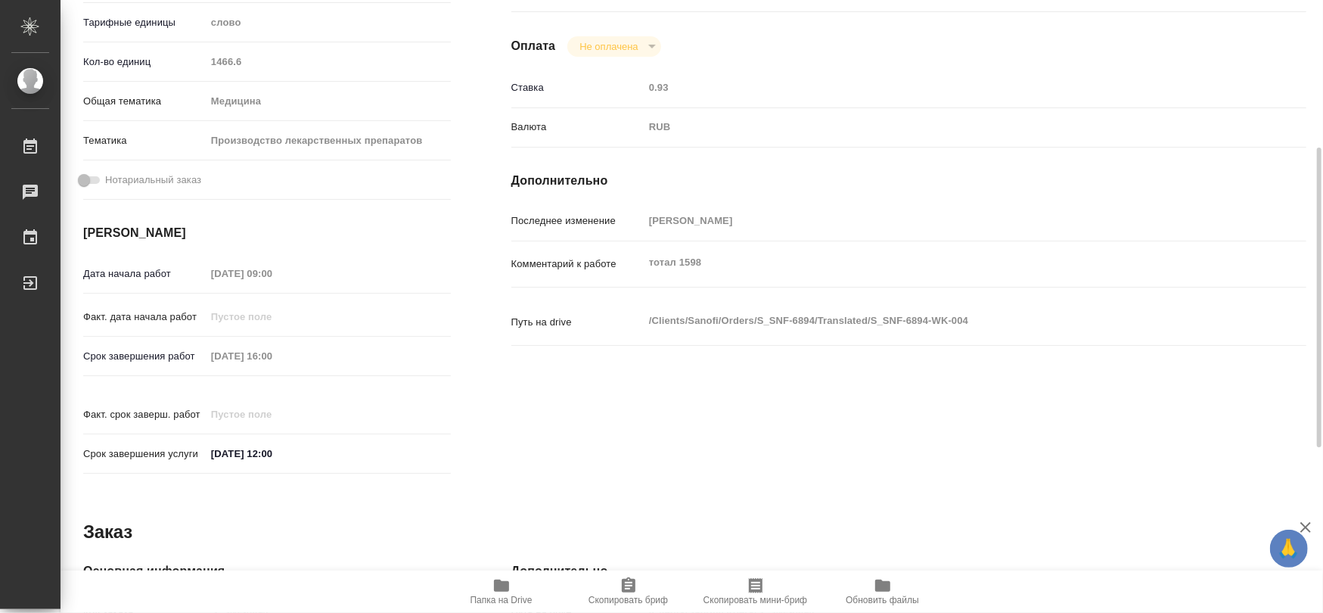 Image resolution: width=1323 pixels, height=613 pixels. I want to click on textarea: /Clients/Sanofi/Orders/S_SNF-6894/Translated/S_SNF-6894-WK-004, so click(942, 321).